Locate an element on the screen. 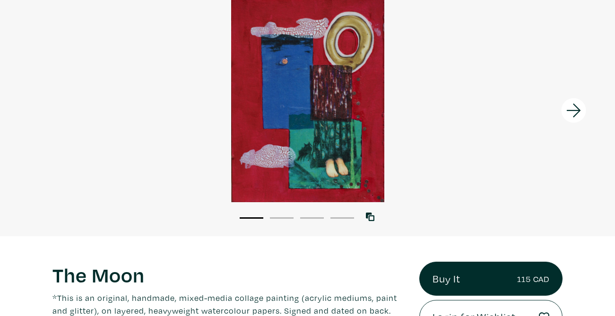 The height and width of the screenshot is (316, 615). button: 2 of 4 is located at coordinates (282, 218).